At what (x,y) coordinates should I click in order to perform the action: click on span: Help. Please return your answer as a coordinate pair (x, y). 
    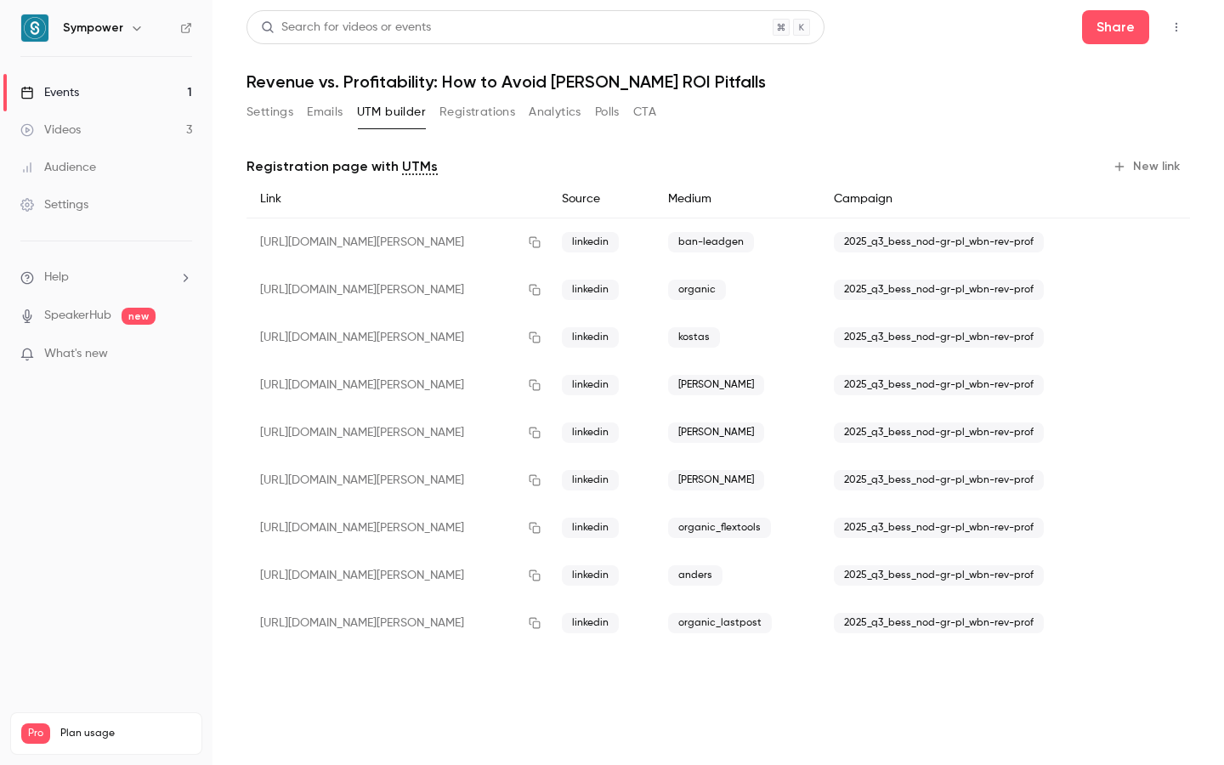
    Looking at the image, I should click on (56, 277).